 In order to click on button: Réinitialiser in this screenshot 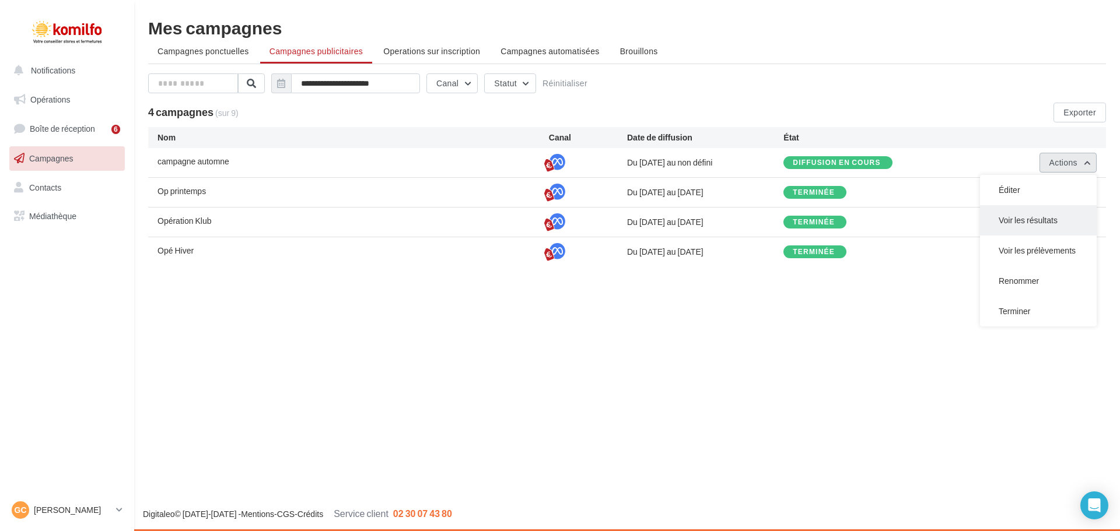, I will do `click(564, 83)`.